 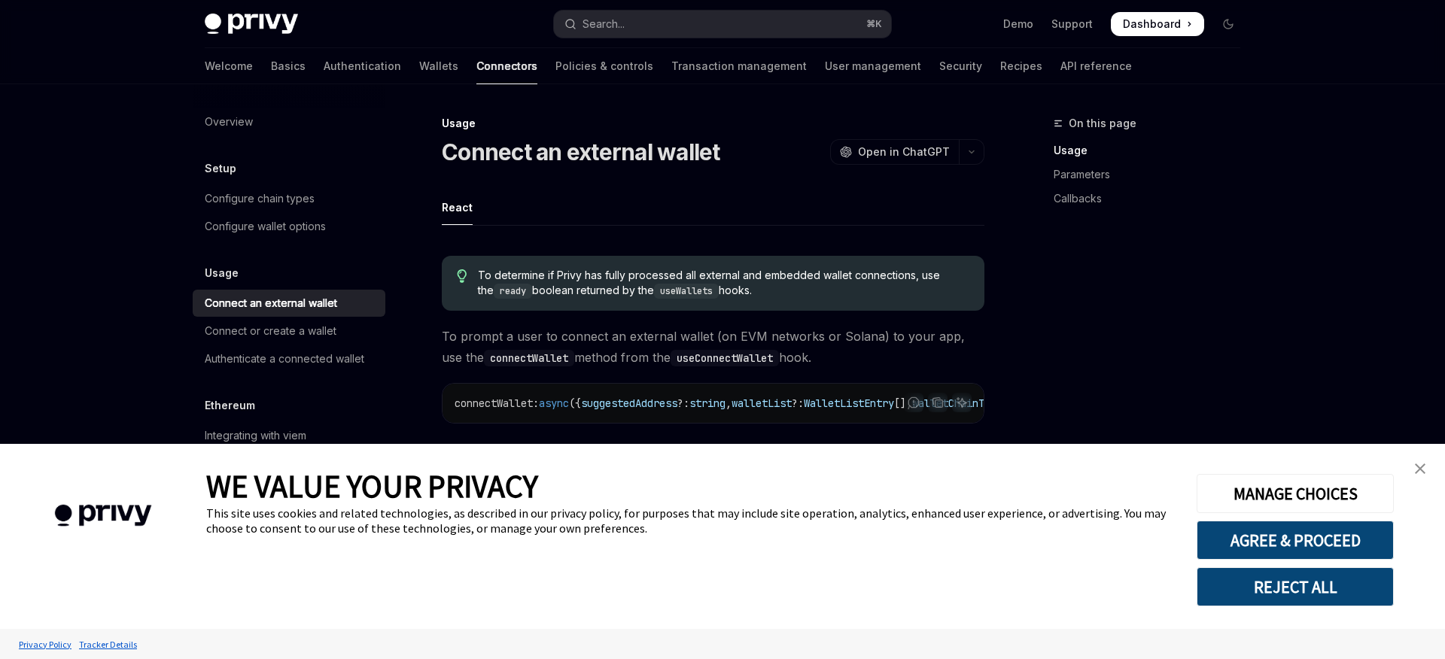 I want to click on span: connectWallet, so click(x=494, y=403).